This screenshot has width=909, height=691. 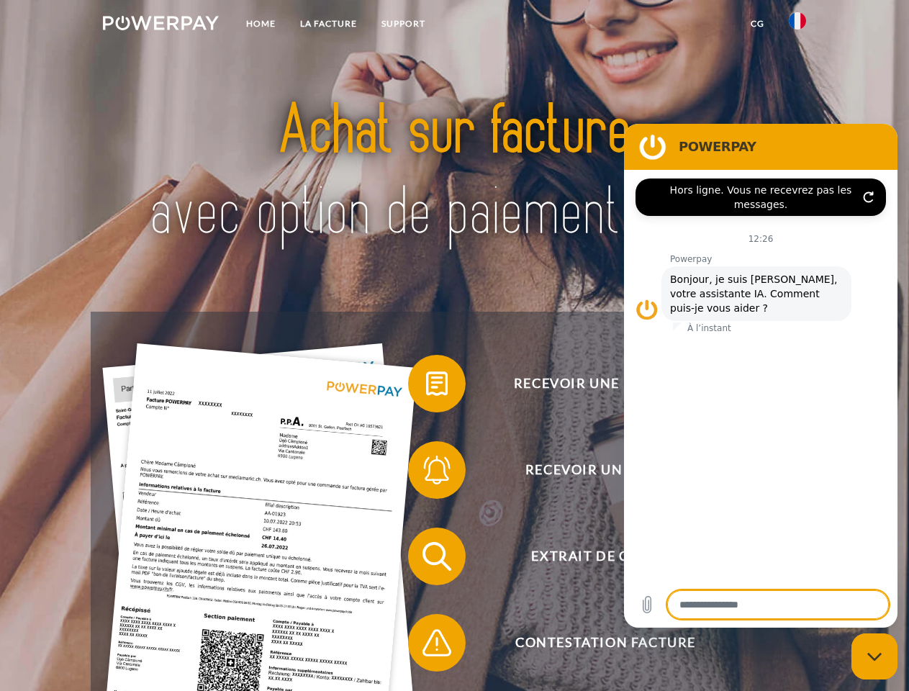 I want to click on p: 12:26, so click(x=137, y=115).